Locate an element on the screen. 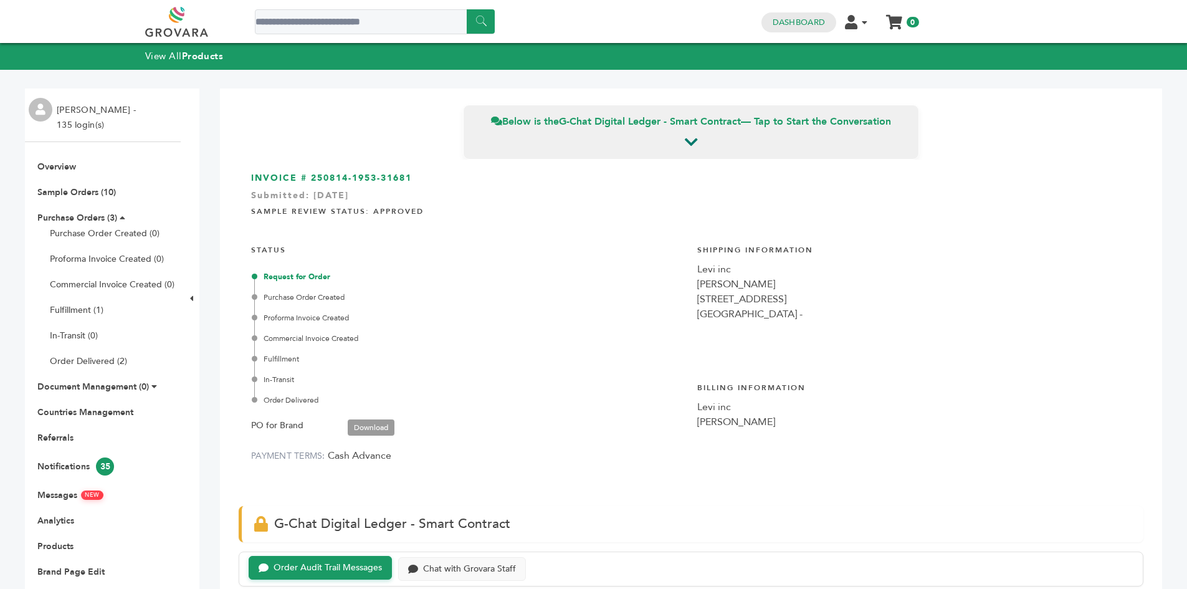 This screenshot has height=589, width=1187. a: My Cart is located at coordinates (893, 17).